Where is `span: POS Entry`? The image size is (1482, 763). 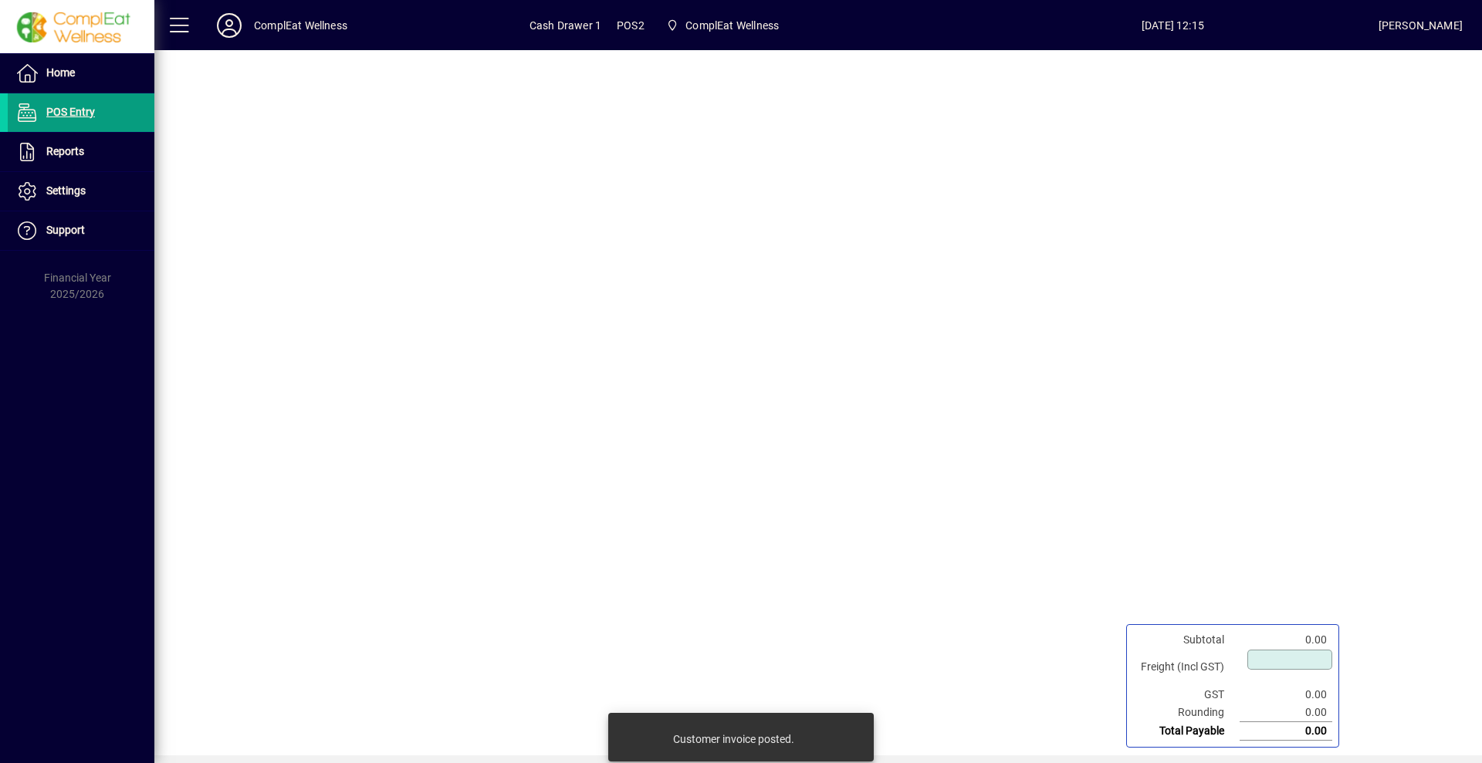
span: POS Entry is located at coordinates (70, 112).